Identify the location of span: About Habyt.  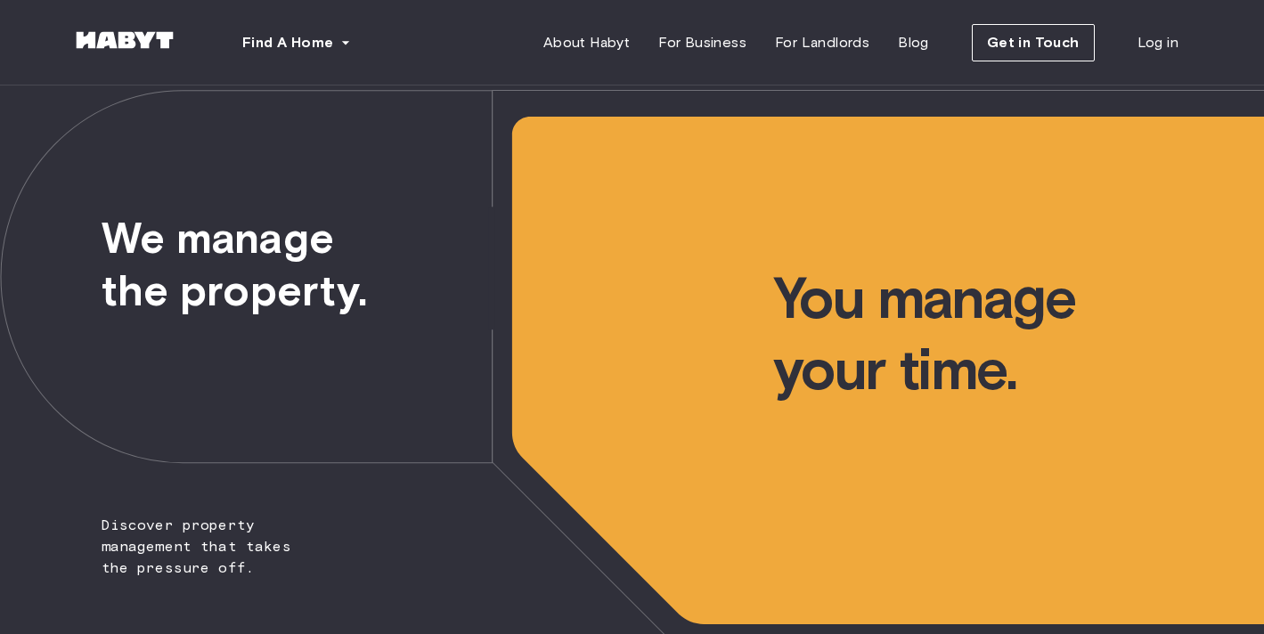
(586, 43).